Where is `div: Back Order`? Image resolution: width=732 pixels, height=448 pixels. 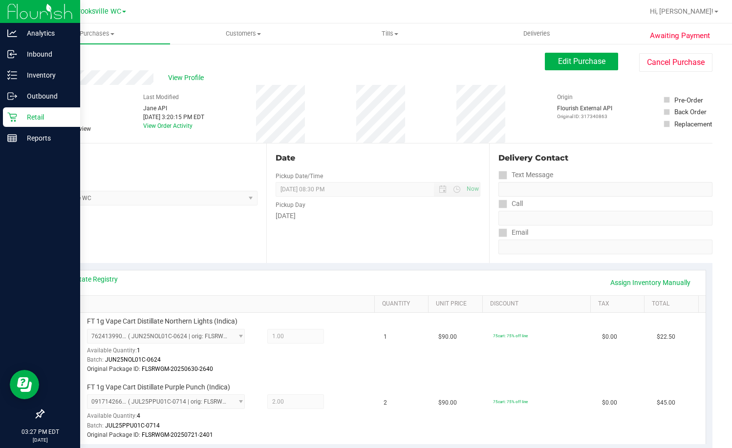
div: Back Order is located at coordinates (690, 112).